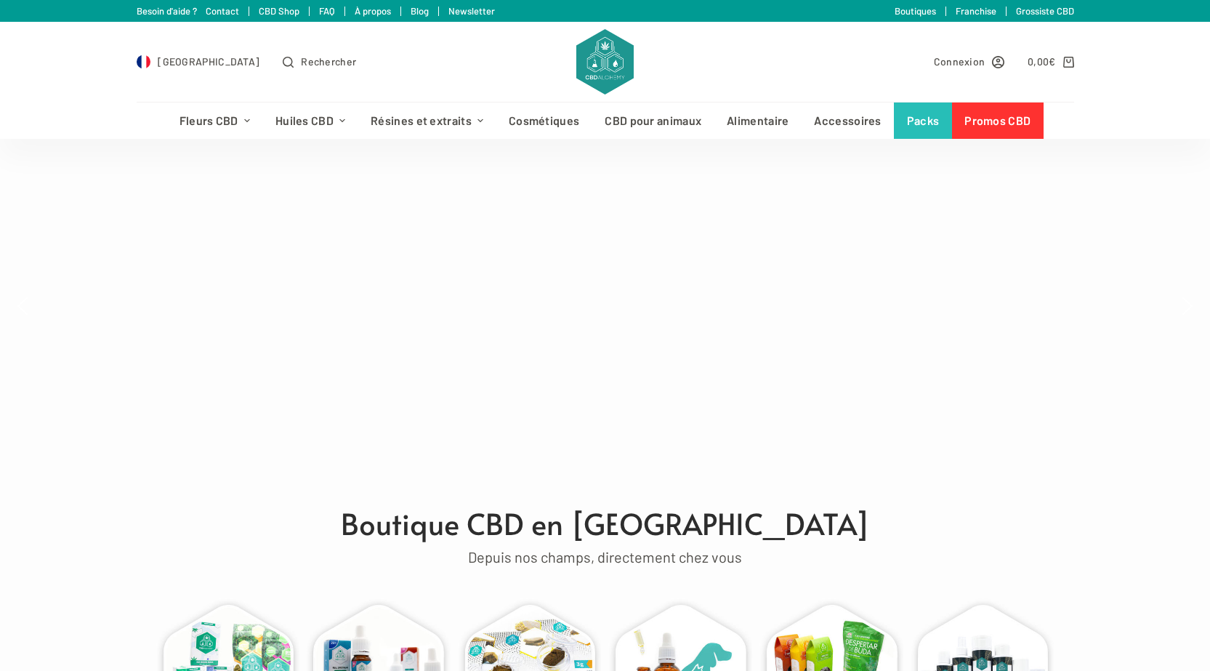  I want to click on nav: Menu d’en-tête, so click(605, 121).